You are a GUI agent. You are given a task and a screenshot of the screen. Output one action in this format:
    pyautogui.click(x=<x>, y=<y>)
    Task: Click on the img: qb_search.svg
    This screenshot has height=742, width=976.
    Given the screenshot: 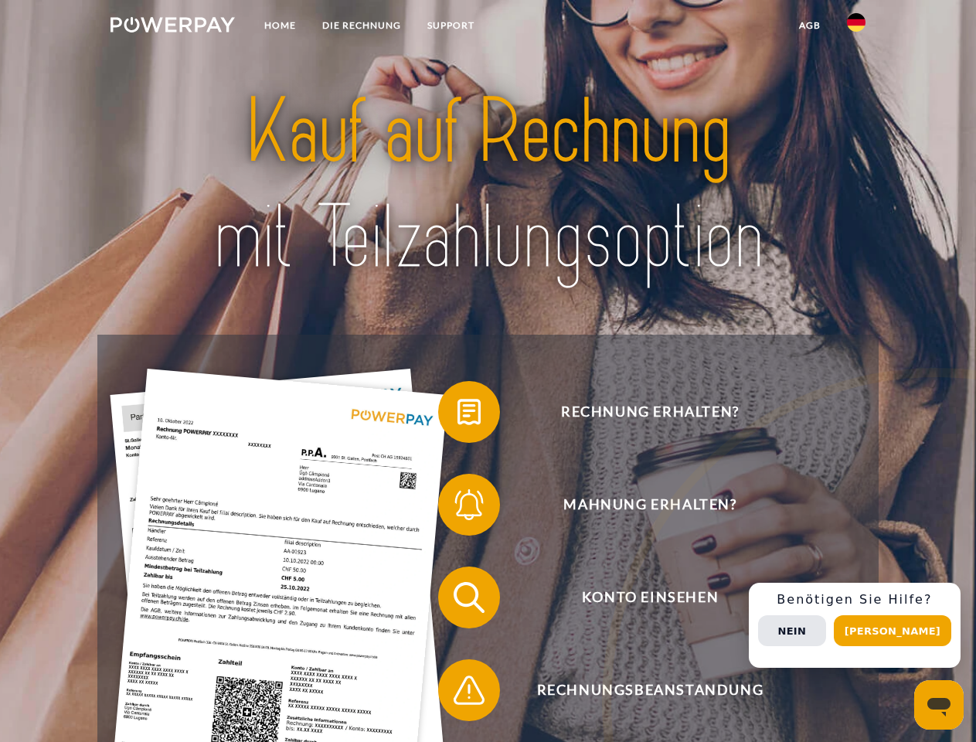 What is the action you would take?
    pyautogui.click(x=469, y=598)
    